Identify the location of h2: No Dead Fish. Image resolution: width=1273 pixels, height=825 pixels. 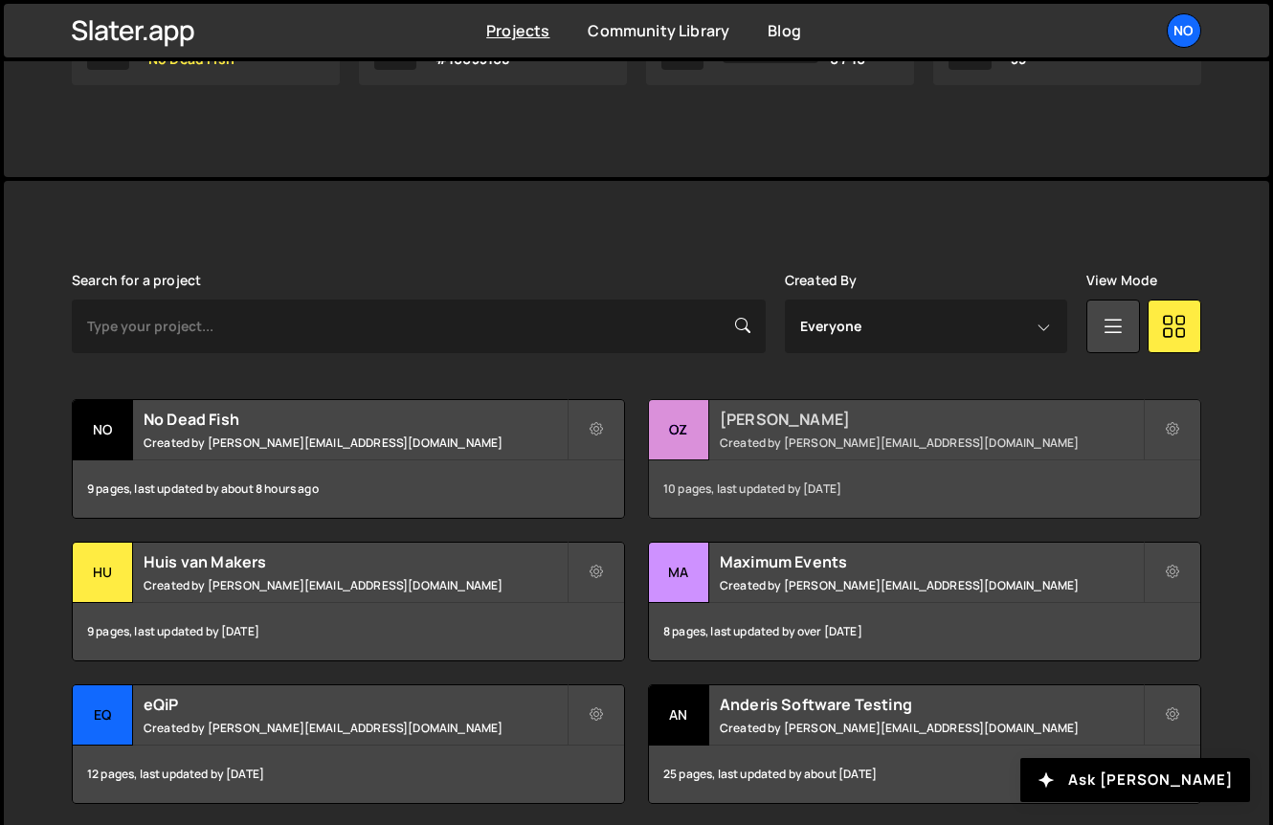
(355, 419).